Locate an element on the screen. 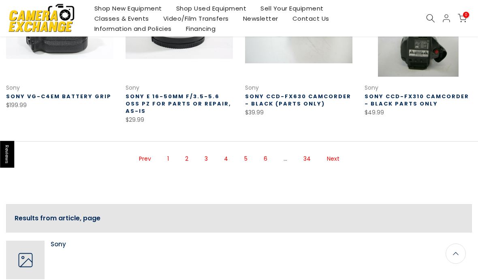  a: Back to the top is located at coordinates (456, 253).